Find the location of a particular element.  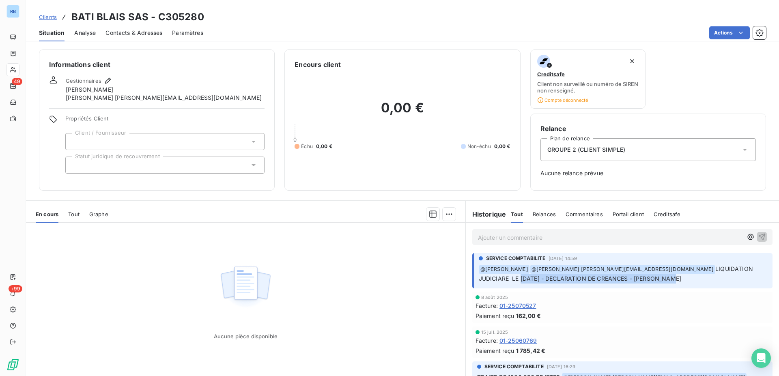

span: 01-25060769 is located at coordinates (518, 341).